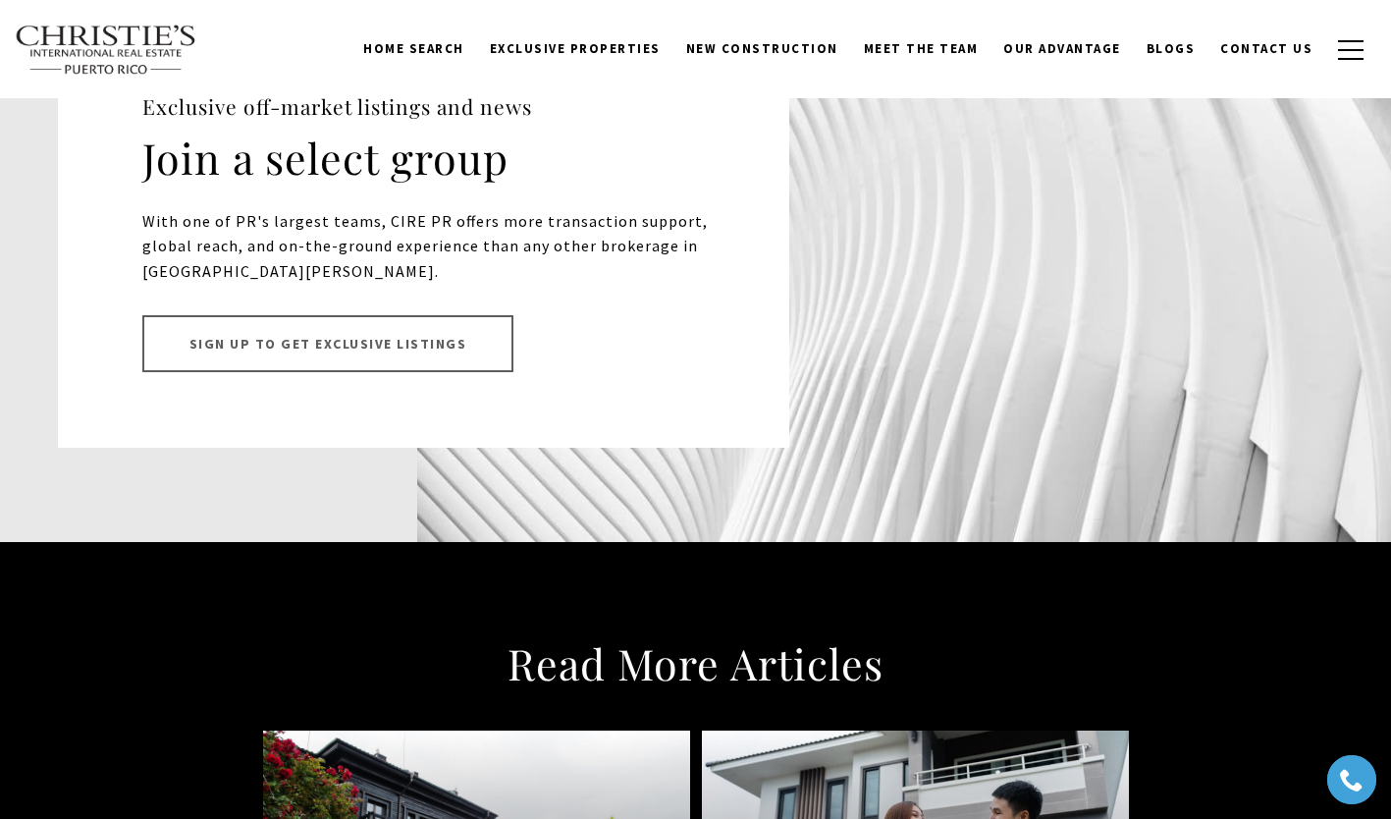  Describe the element at coordinates (762, 49) in the screenshot. I see `a: New Construction` at that location.